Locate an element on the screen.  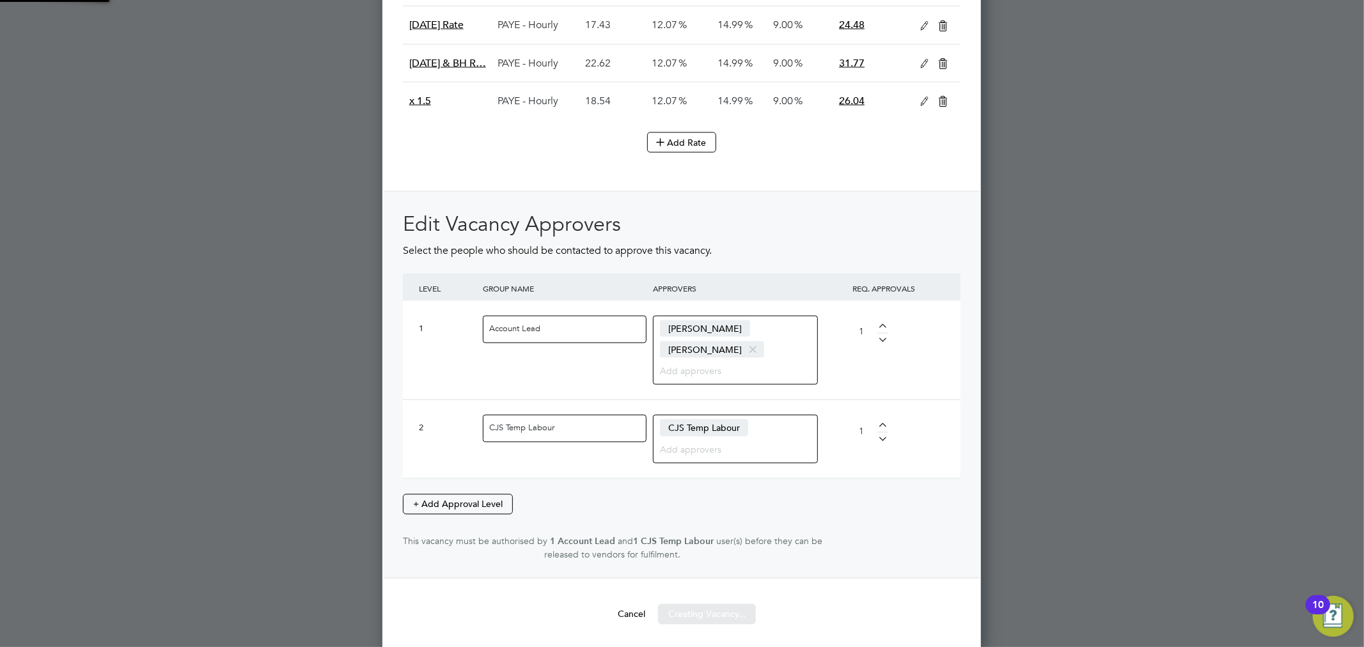
div: 1 is located at coordinates (448, 329).